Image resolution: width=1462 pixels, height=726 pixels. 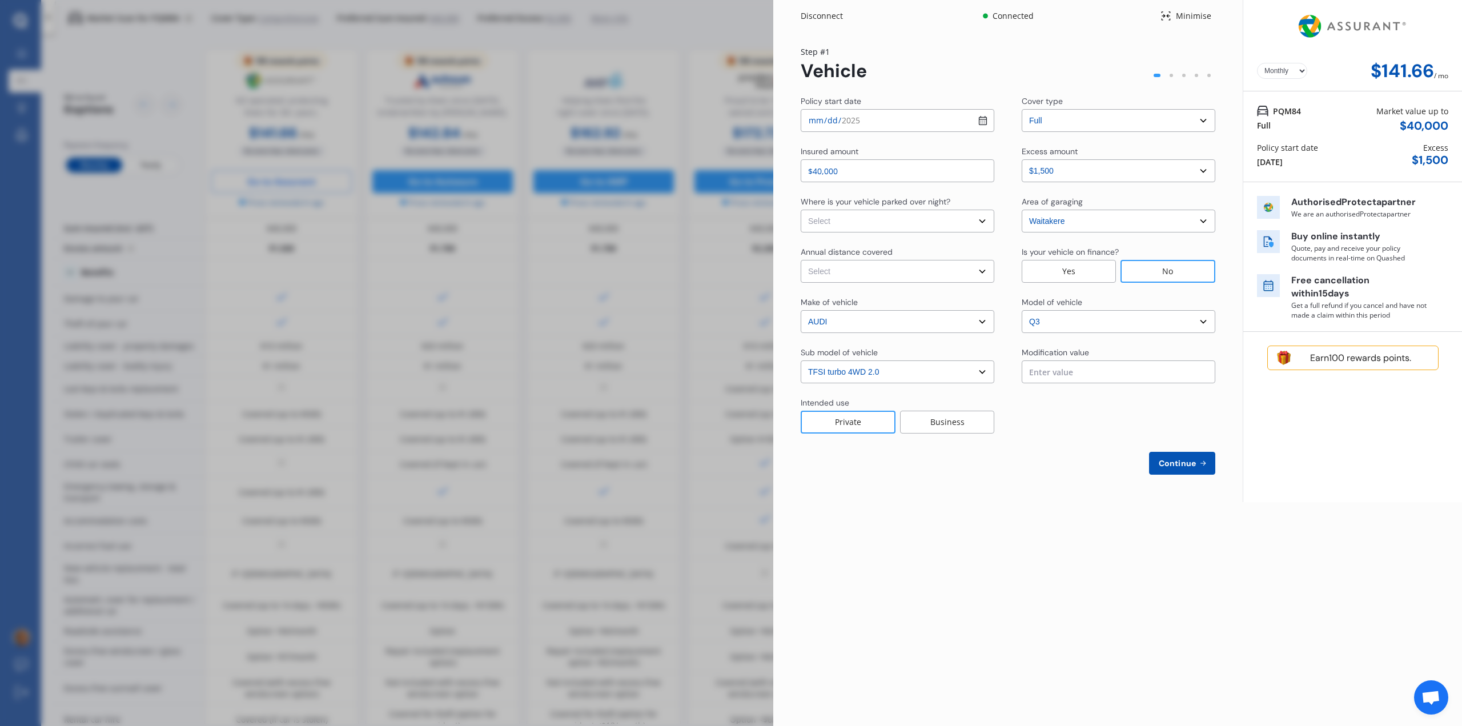 What do you see at coordinates (1360, 202) in the screenshot?
I see `p: Authorised Protecta partner` at bounding box center [1360, 202].